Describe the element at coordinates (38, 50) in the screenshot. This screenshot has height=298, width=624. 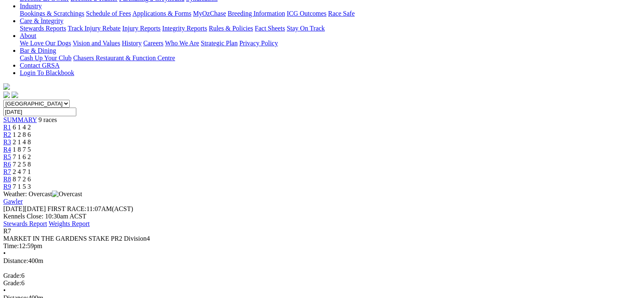
I see `a: Bar & Dining` at that location.